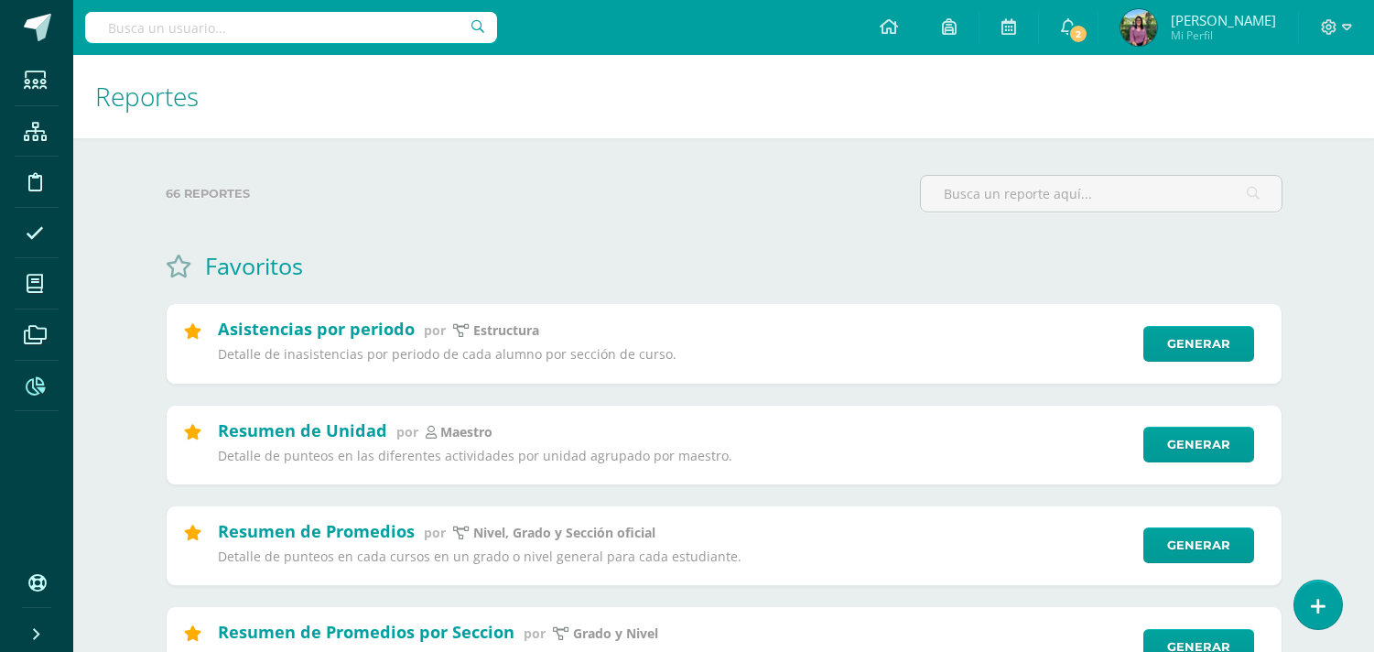  What do you see at coordinates (291, 27) in the screenshot?
I see `input: Busca un usuario...` at bounding box center [291, 27].